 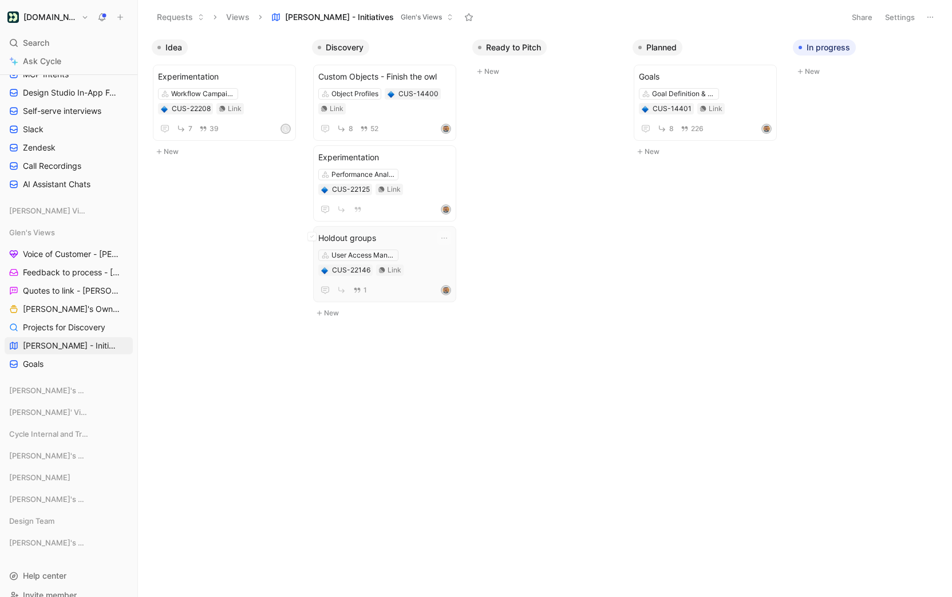 I want to click on span: Self-serve interviews, so click(x=62, y=111).